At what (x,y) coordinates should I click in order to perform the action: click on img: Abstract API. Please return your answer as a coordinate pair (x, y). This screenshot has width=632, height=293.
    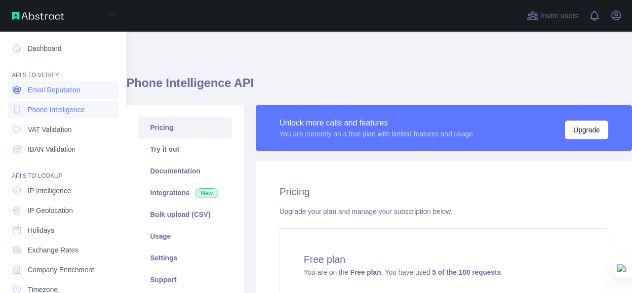
    Looking at the image, I should click on (38, 16).